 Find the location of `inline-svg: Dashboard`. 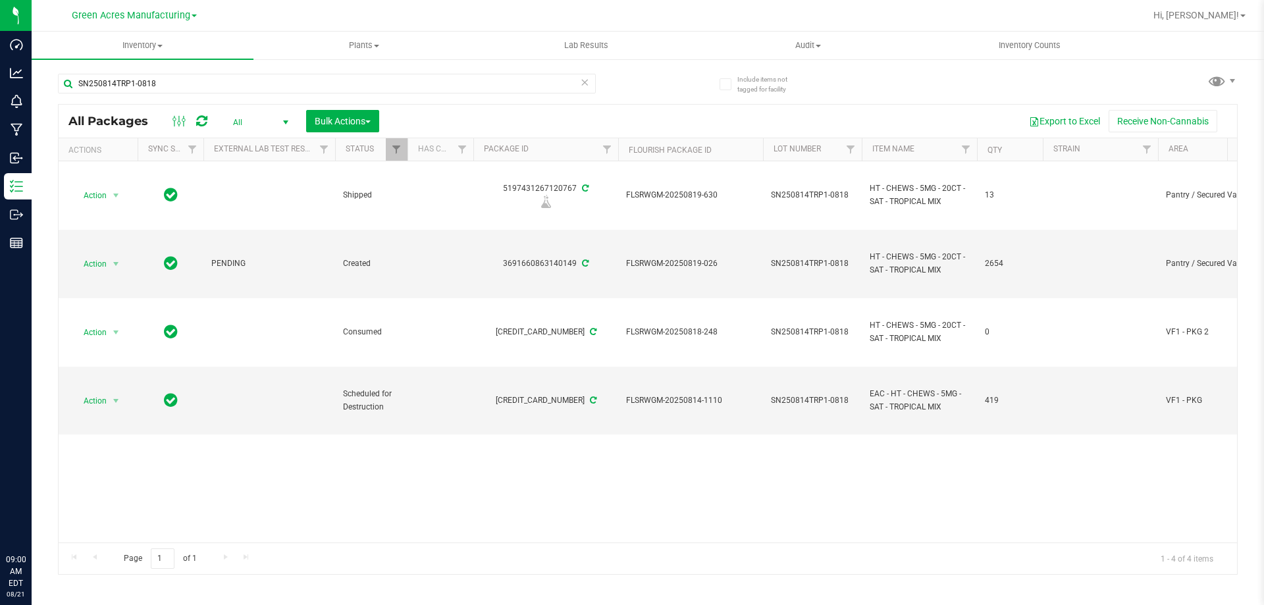

inline-svg: Dashboard is located at coordinates (16, 45).